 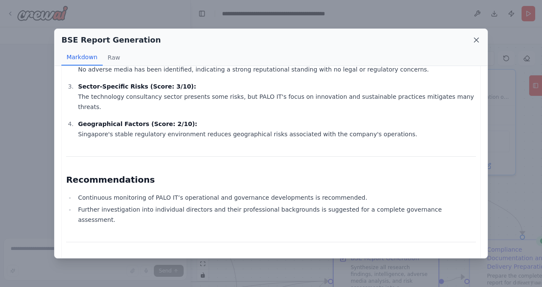 What do you see at coordinates (138, 124) in the screenshot?
I see `strong: Geographical Factors (Score: 2/10):` at bounding box center [138, 124].